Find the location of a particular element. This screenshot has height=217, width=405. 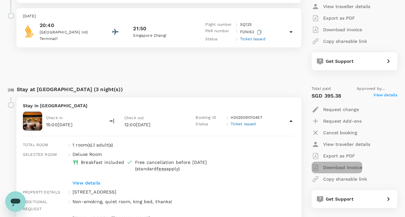

div: Breakfast included is located at coordinates (103, 162).